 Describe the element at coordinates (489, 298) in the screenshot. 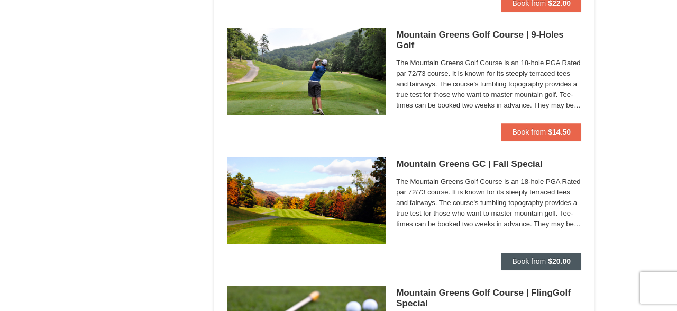

I see `h5: Mountain Greens Golf Course | FlingGolf Special` at that location.